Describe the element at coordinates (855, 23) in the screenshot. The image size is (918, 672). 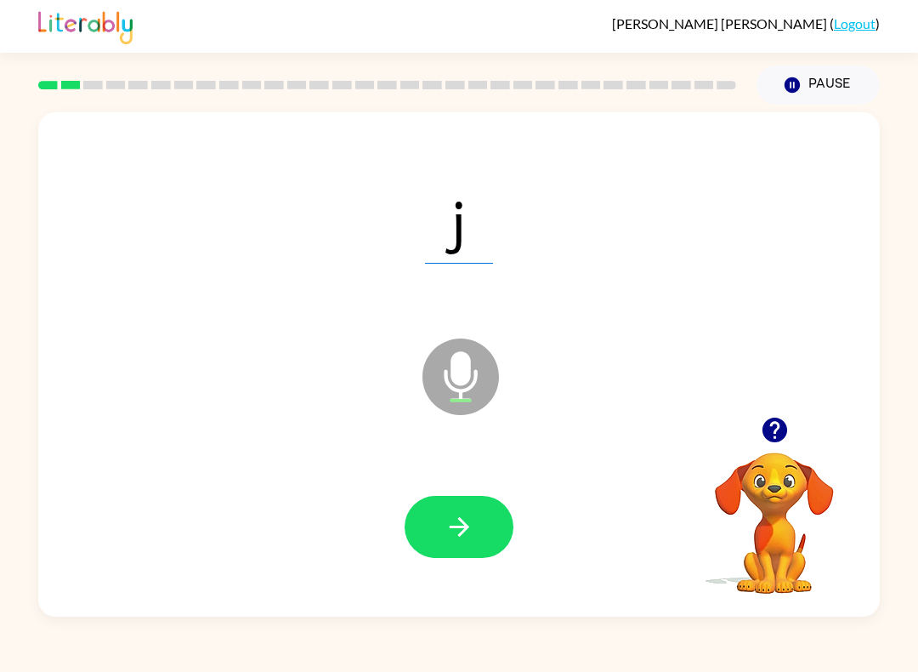
I see `a: Logout` at that location.